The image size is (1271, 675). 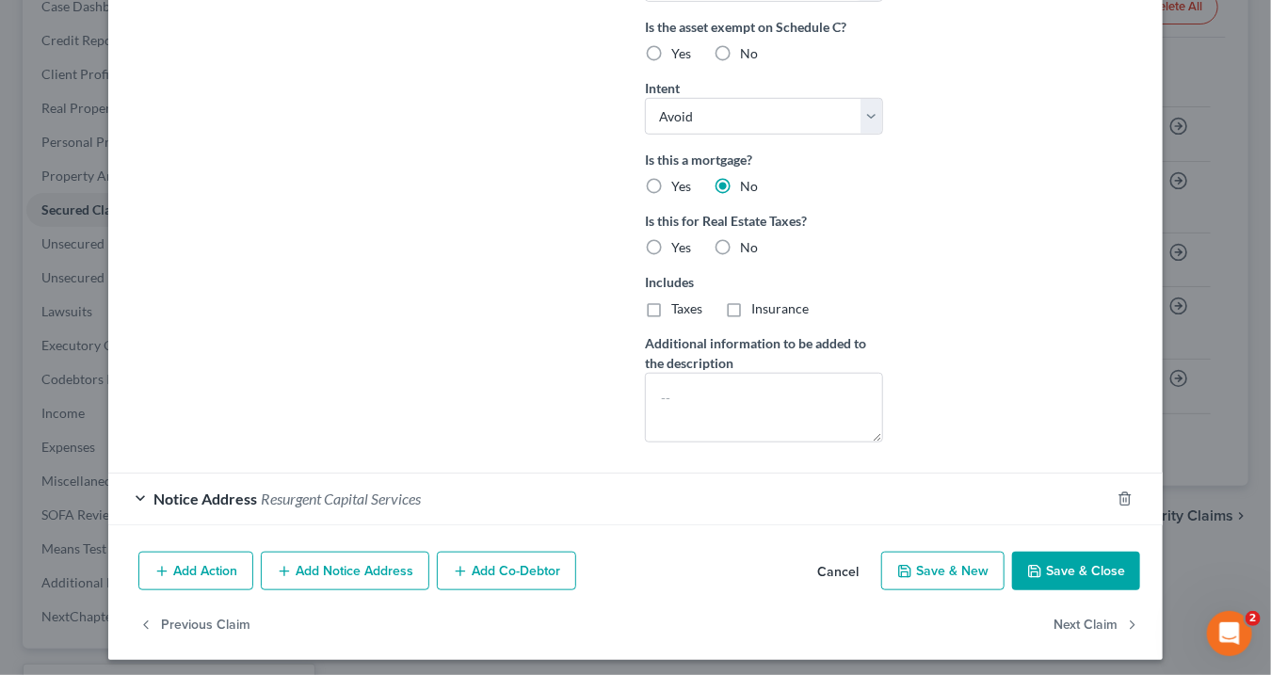 I want to click on label: Additional information to be added to the description, so click(x=764, y=353).